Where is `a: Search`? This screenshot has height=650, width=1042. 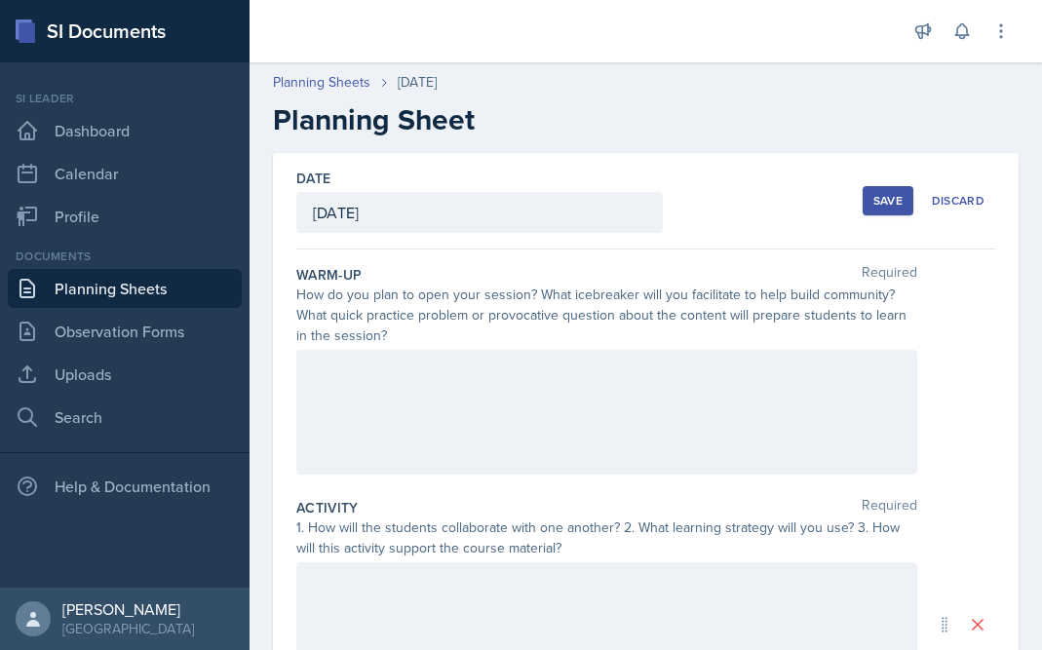
a: Search is located at coordinates (125, 417).